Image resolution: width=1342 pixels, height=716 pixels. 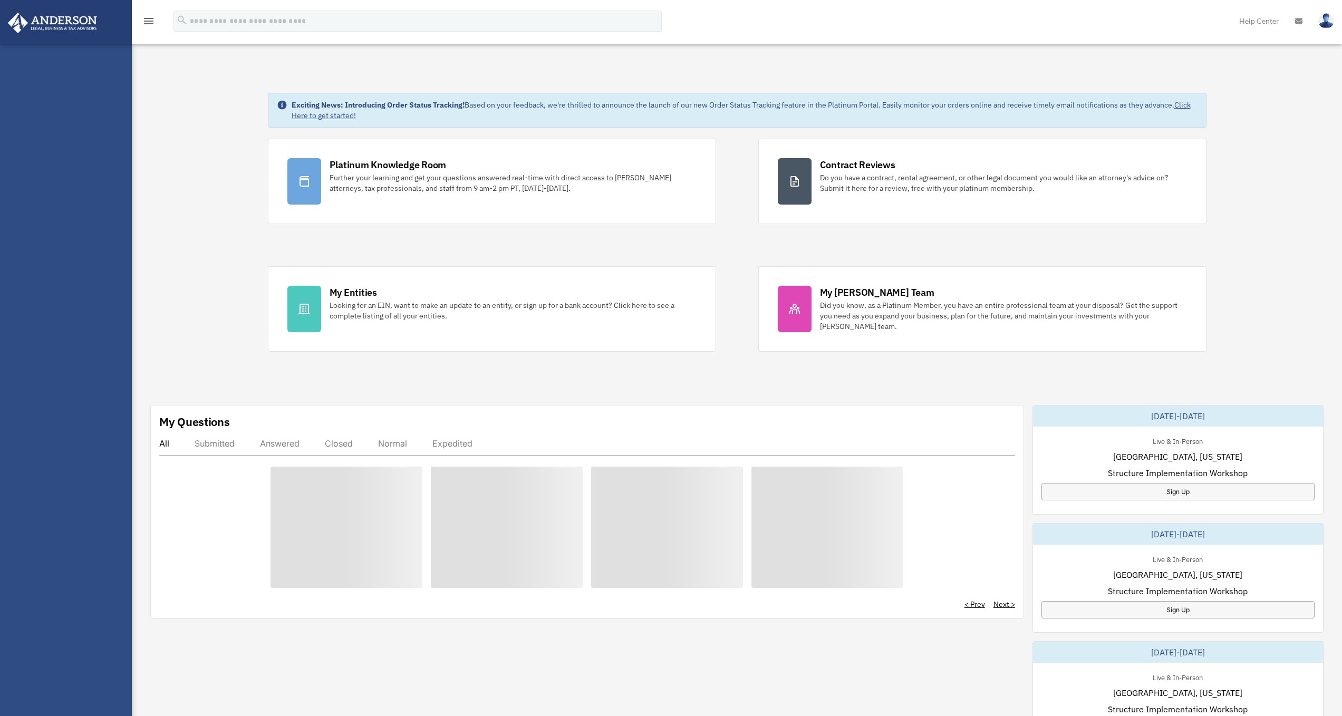 What do you see at coordinates (1004, 316) in the screenshot?
I see `div: Did you know, as a Platinum Member, you have an entire professional team at your disposal? Get th...` at bounding box center [1004, 316].